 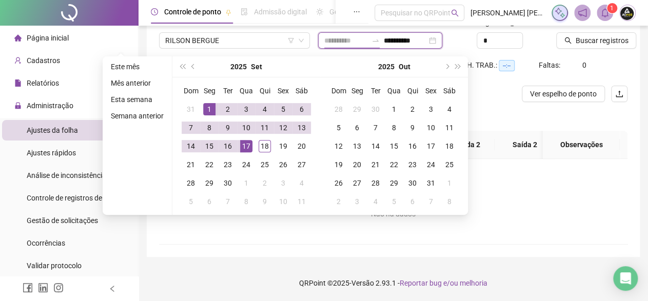 I want to click on td: 2025-10-09, so click(x=412, y=128).